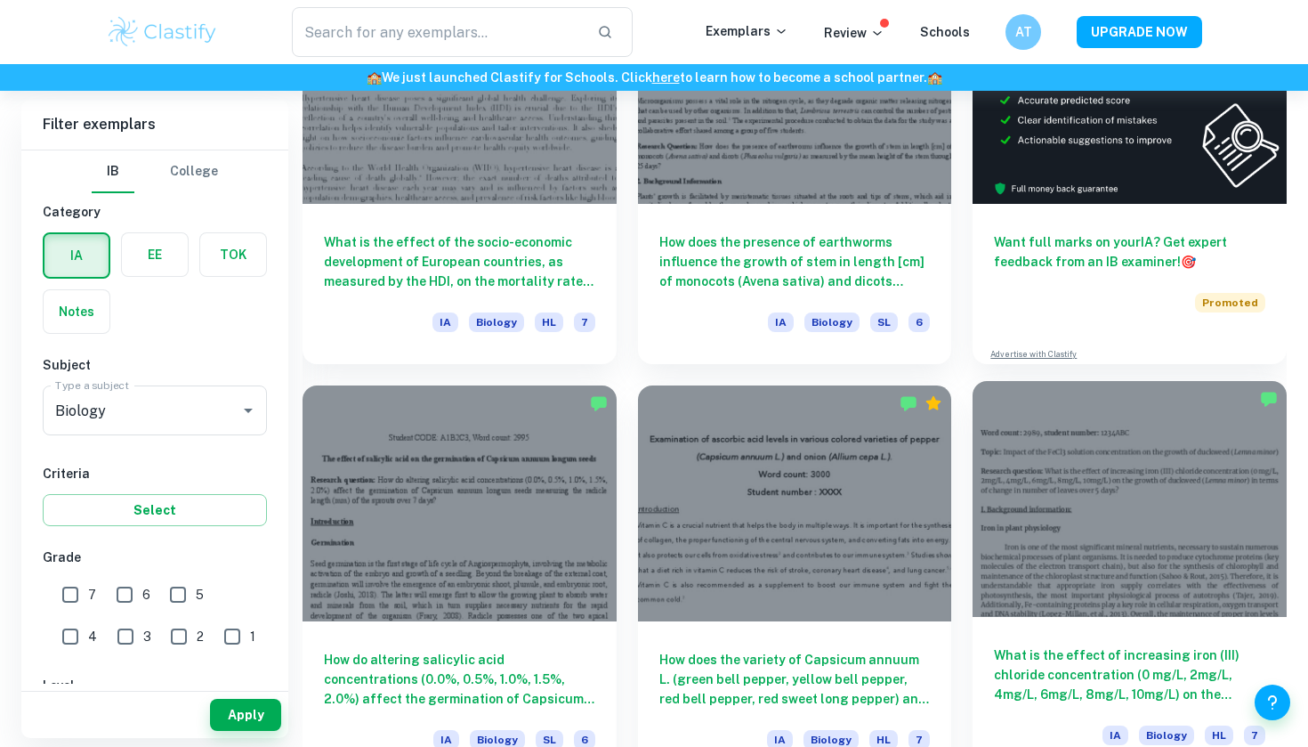 Image resolution: width=1308 pixels, height=747 pixels. I want to click on button: Open, so click(248, 410).